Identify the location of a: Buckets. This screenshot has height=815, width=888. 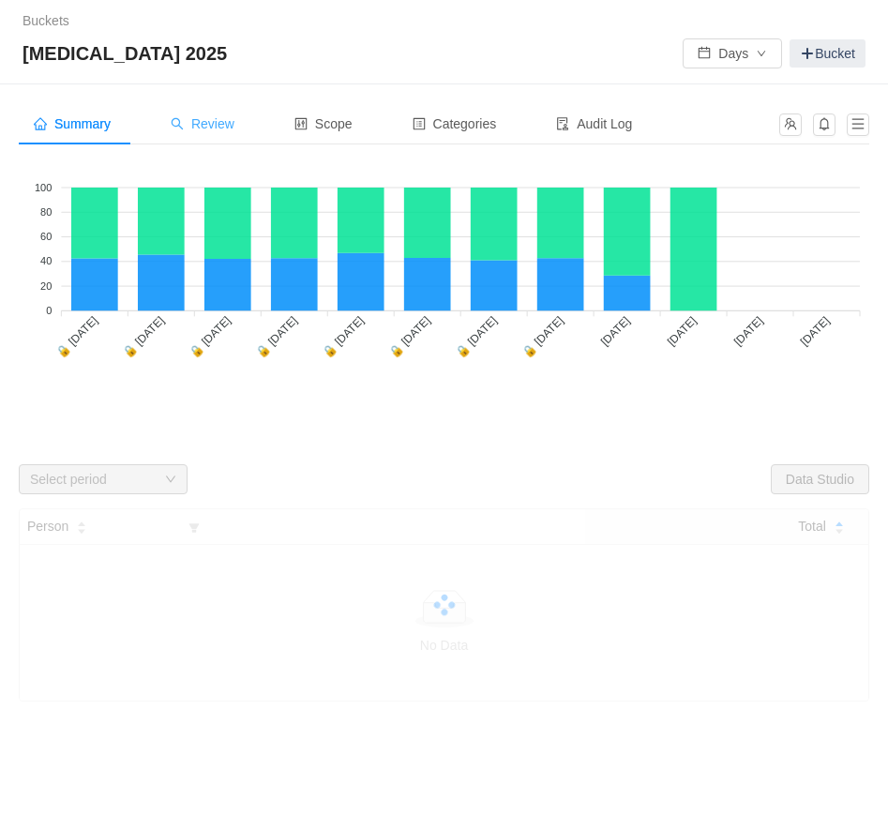
(46, 21).